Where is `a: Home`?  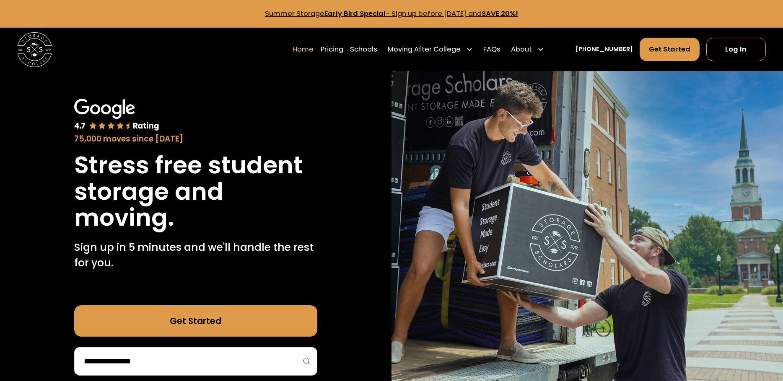
a: Home is located at coordinates (303, 49).